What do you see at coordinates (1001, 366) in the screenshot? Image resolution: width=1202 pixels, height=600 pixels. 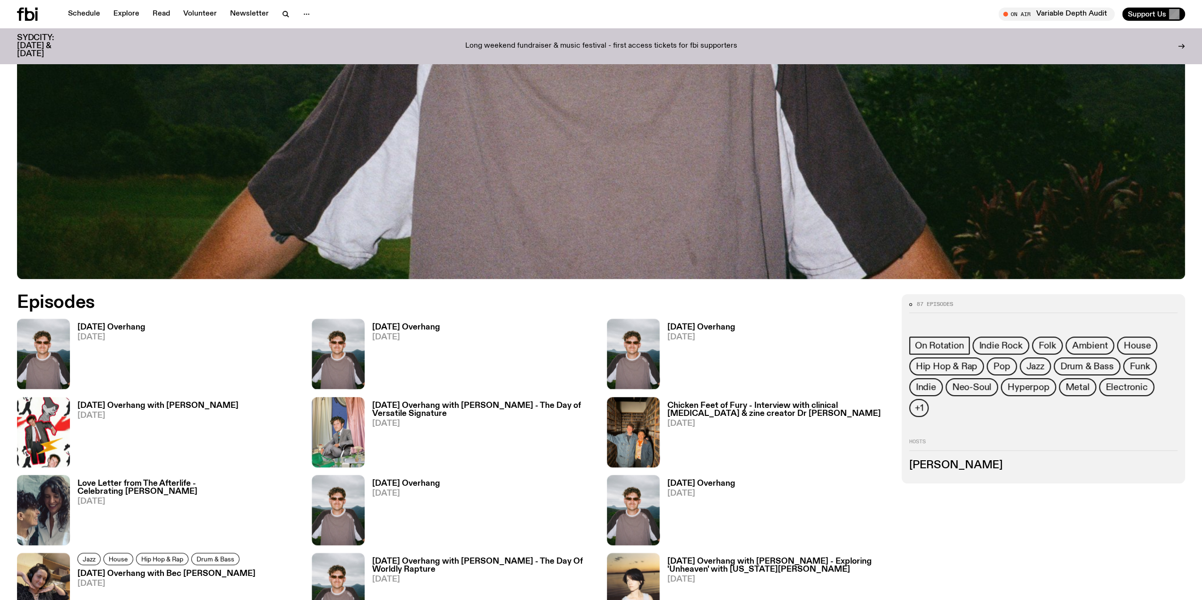 I see `span: Pop` at bounding box center [1001, 366].